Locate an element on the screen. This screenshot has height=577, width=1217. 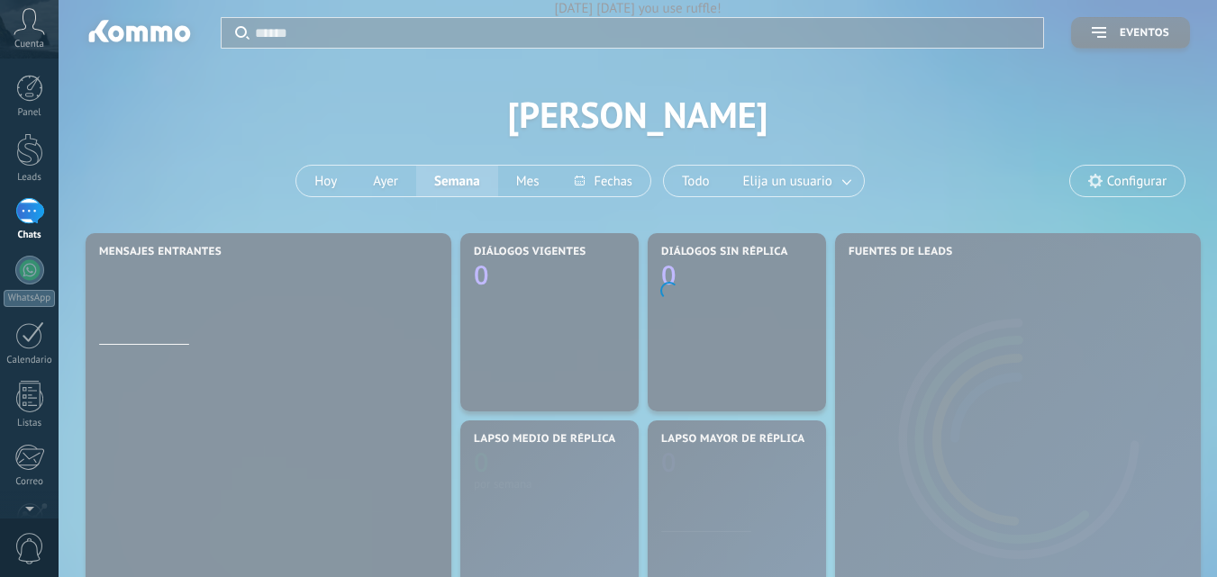
div: Chats is located at coordinates (30, 235).